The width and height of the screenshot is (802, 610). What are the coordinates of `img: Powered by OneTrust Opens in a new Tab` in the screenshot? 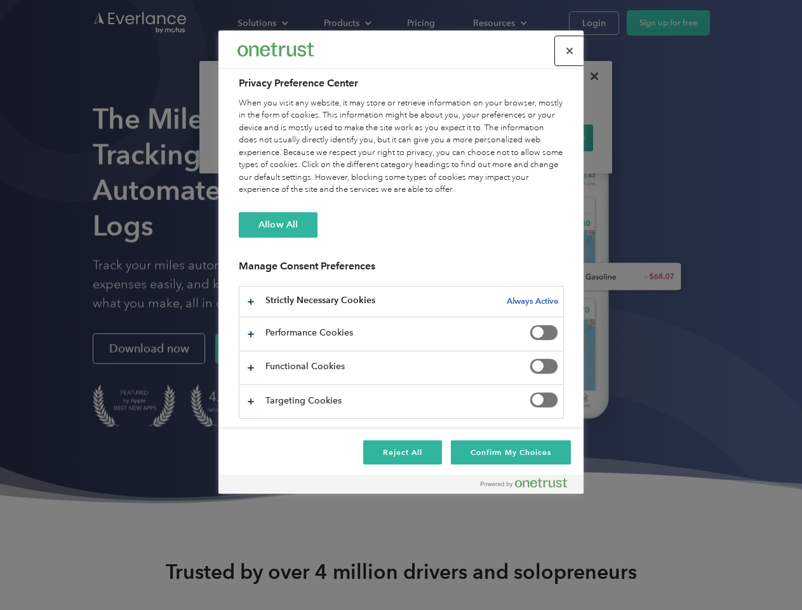 It's located at (524, 483).